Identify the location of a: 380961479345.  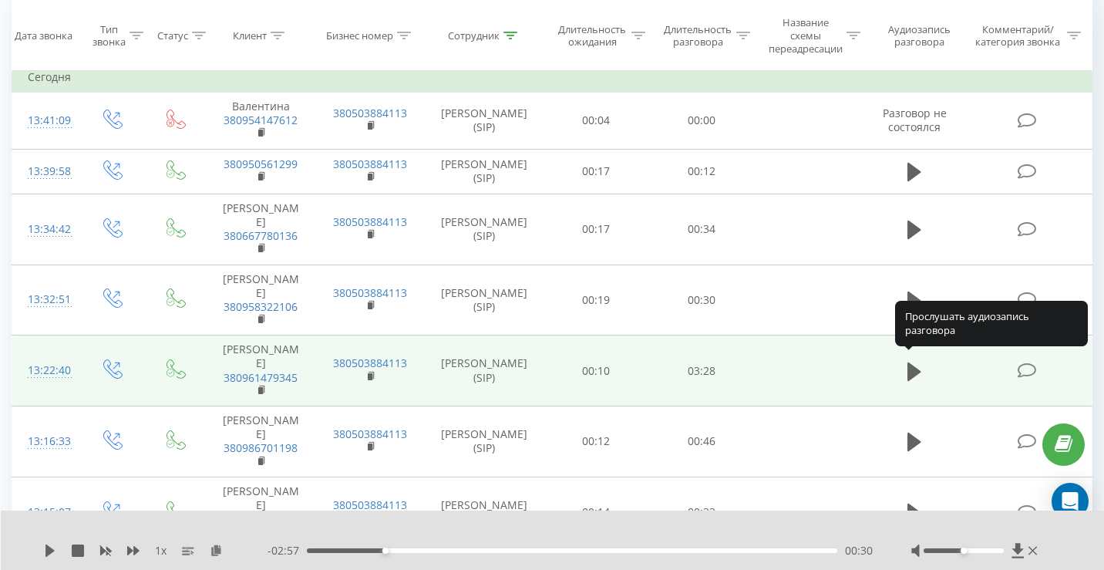
(261, 377).